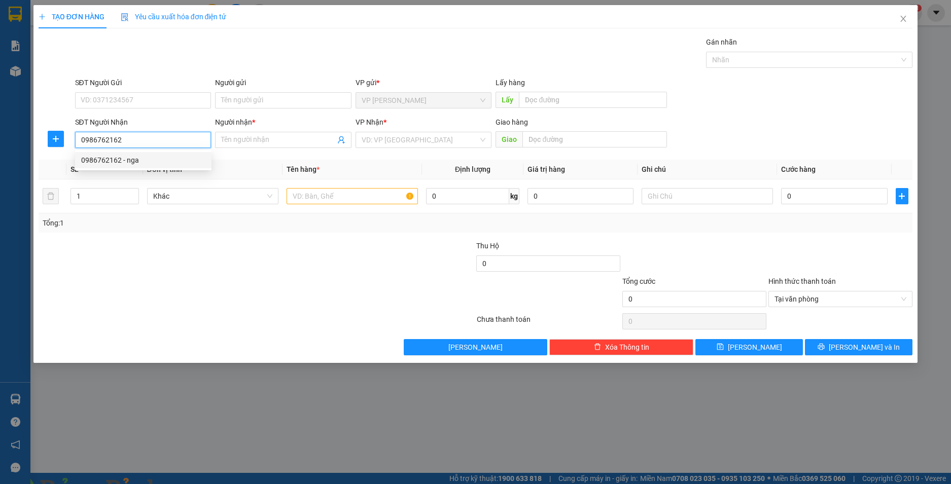 The image size is (951, 484). I want to click on span: Lấy, so click(507, 100).